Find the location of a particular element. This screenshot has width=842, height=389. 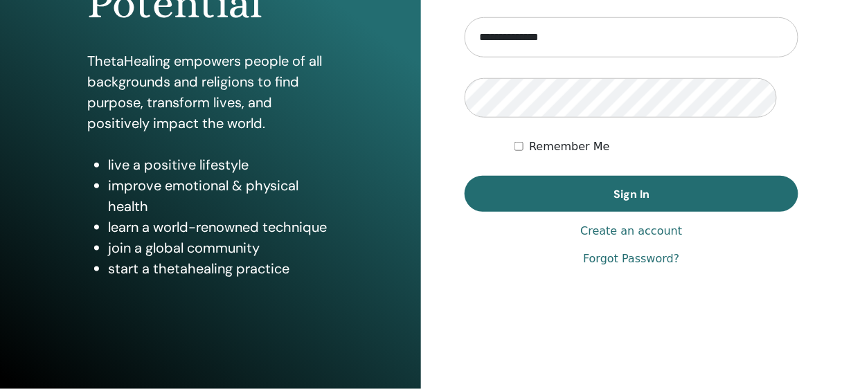

li: live a positive lifestyle is located at coordinates (220, 165).